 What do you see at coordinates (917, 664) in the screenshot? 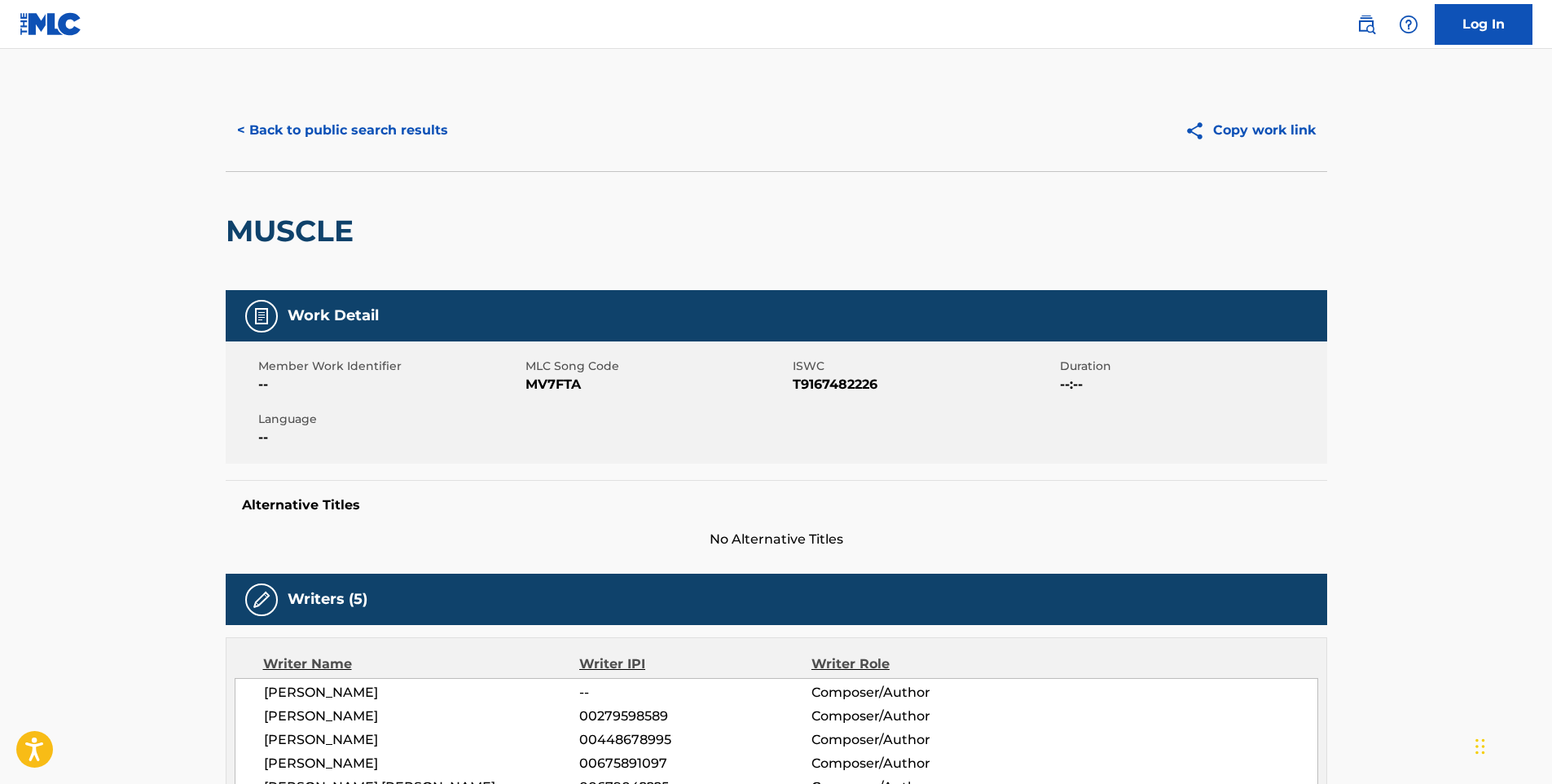
I see `div: Writer Role` at bounding box center [917, 664].